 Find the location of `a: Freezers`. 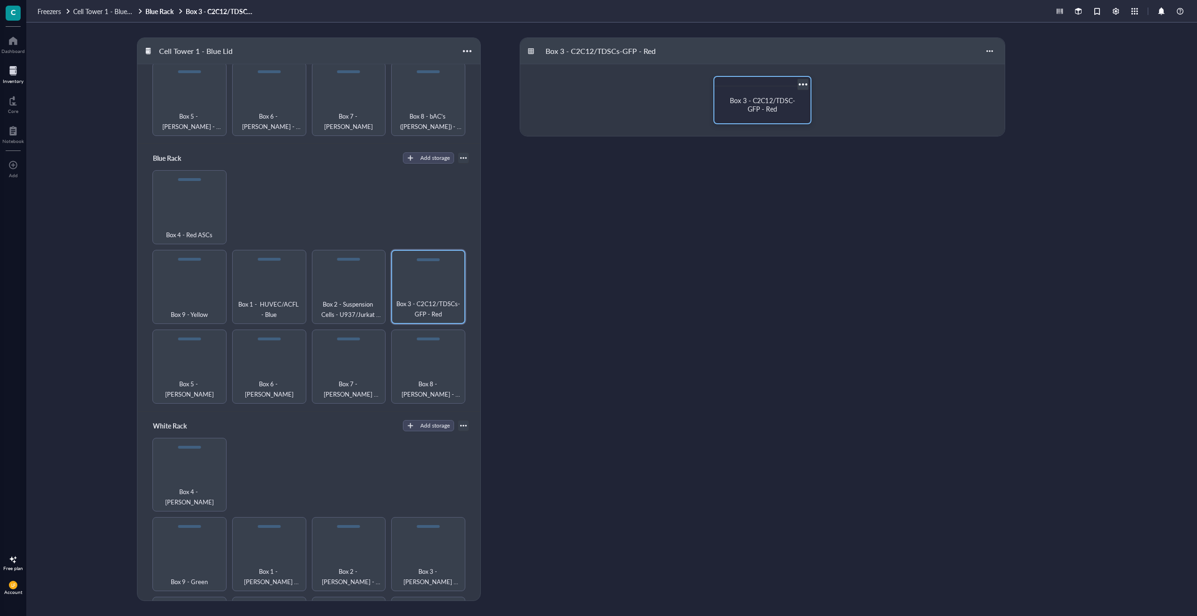

a: Freezers is located at coordinates (54, 11).